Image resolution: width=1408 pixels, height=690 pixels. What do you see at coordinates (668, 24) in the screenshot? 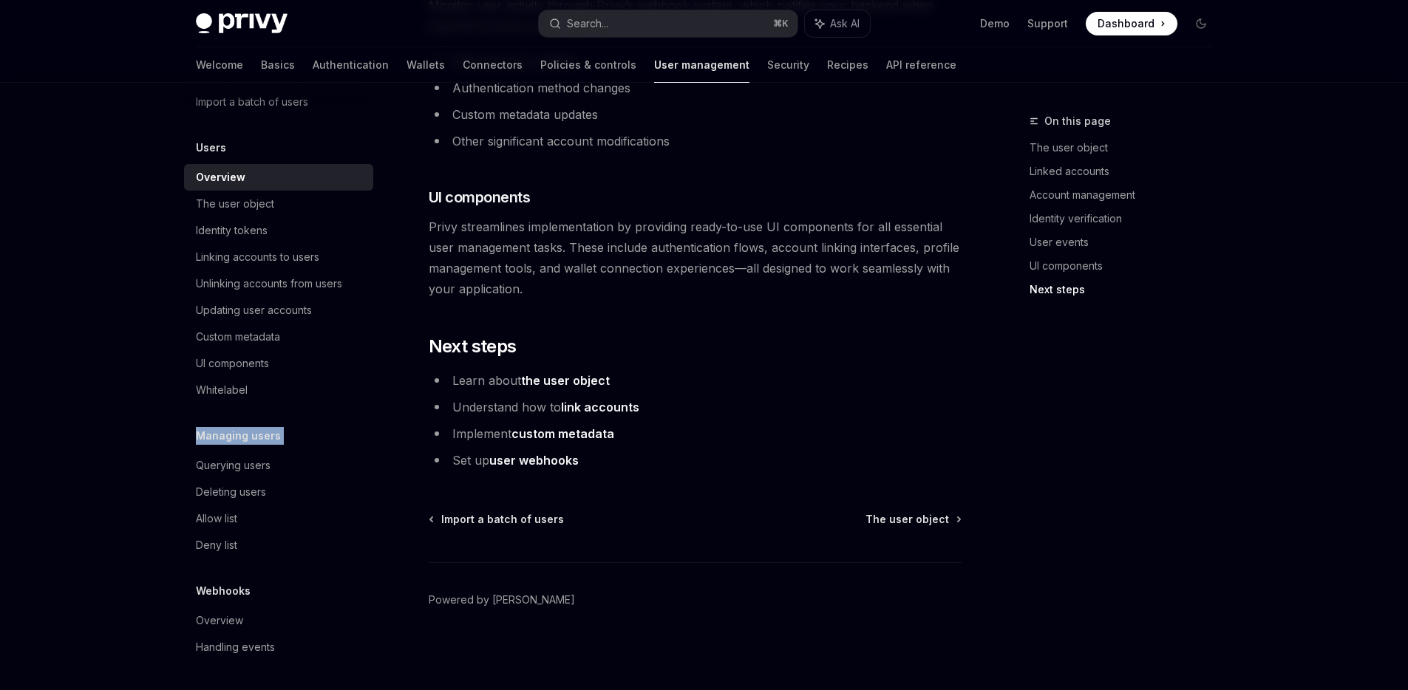
I see `button: Search...⌘K` at bounding box center [668, 24].